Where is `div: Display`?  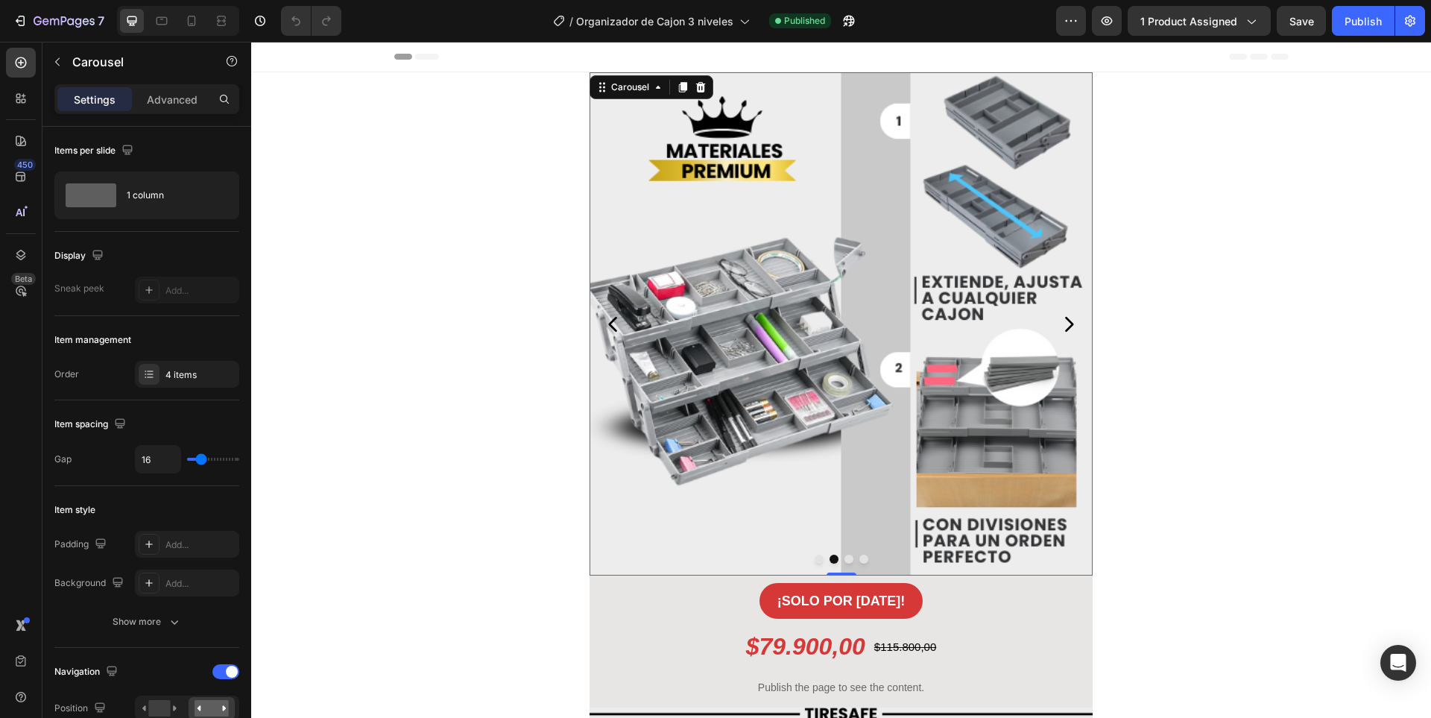 div: Display is located at coordinates (81, 256).